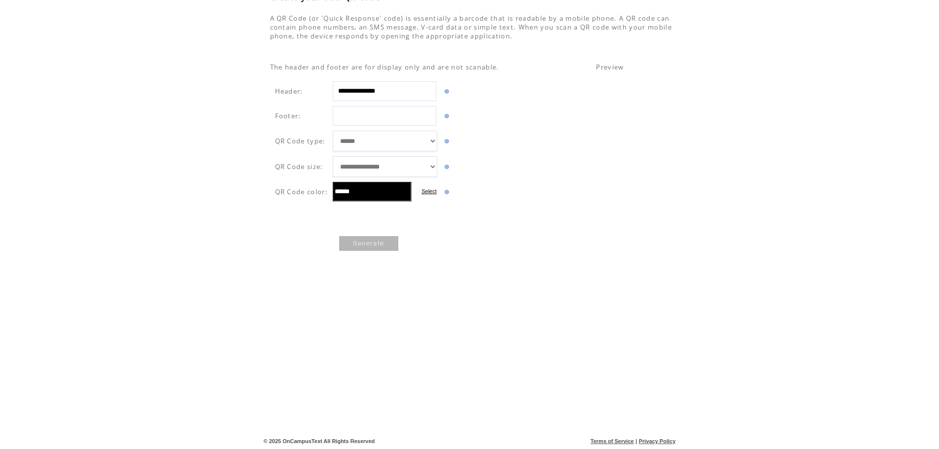  I want to click on span: © 2025 OnCampusText All Rights Reserved, so click(319, 441).